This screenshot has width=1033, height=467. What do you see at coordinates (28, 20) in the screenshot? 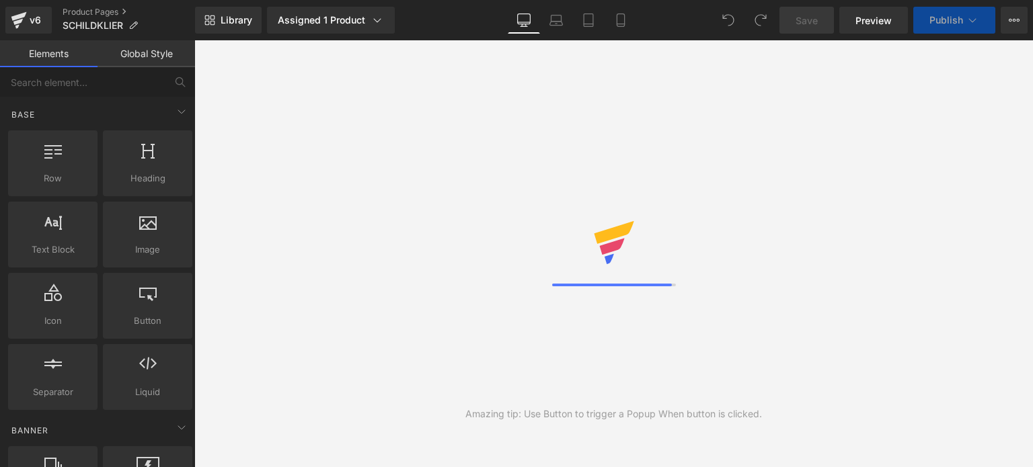
I see `a: v6` at bounding box center [28, 20].